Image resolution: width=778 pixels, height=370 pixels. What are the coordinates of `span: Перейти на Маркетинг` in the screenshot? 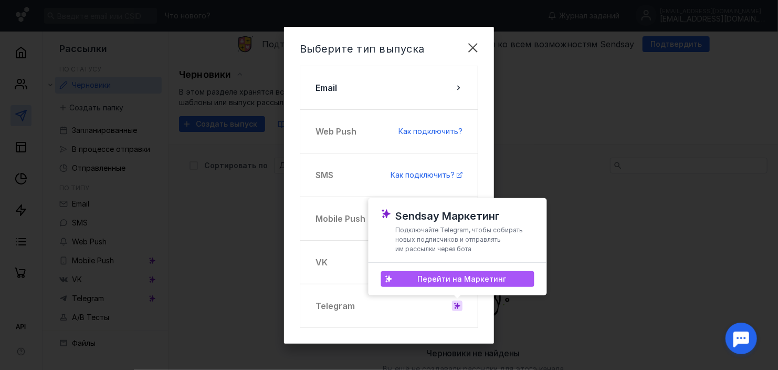 It's located at (462, 278).